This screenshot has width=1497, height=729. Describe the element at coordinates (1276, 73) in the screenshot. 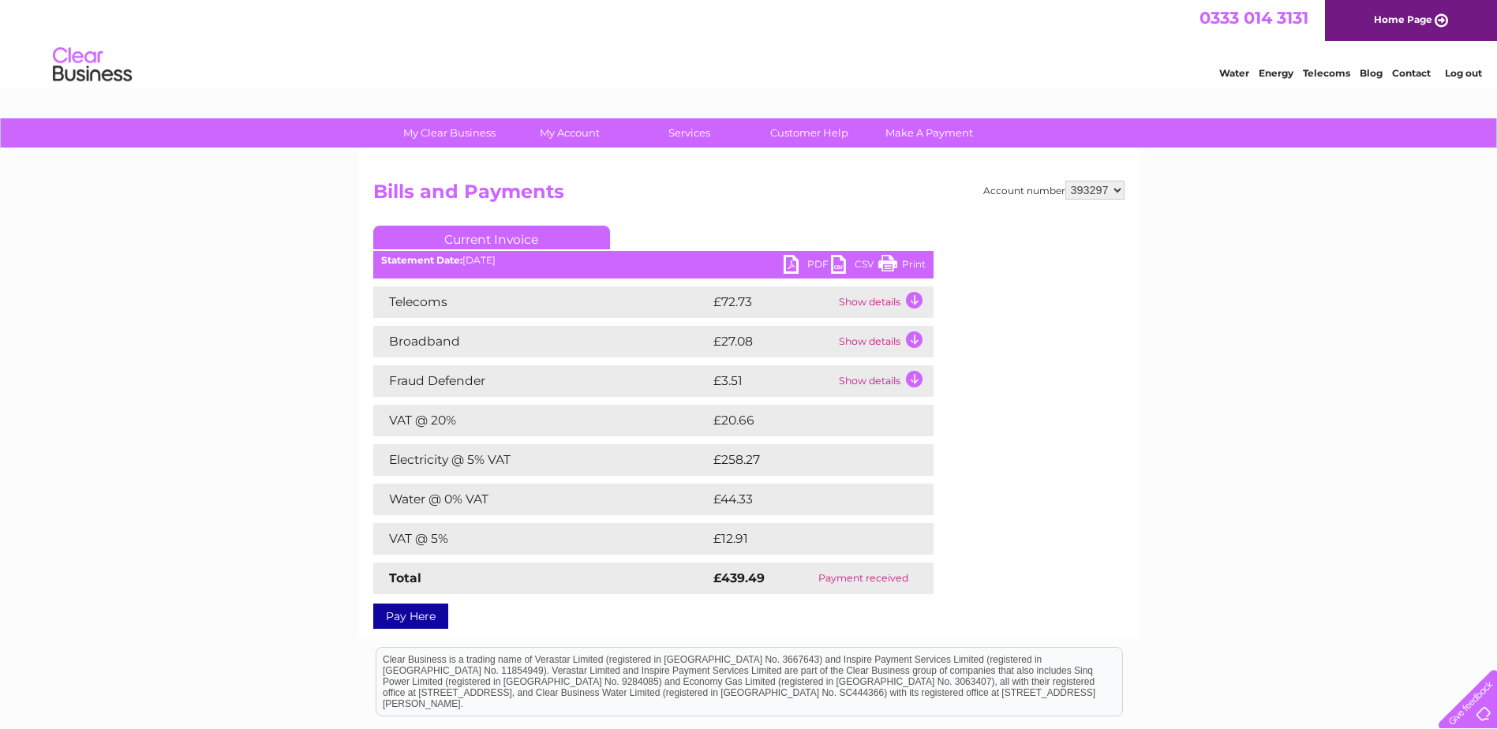

I see `a: Energy` at that location.